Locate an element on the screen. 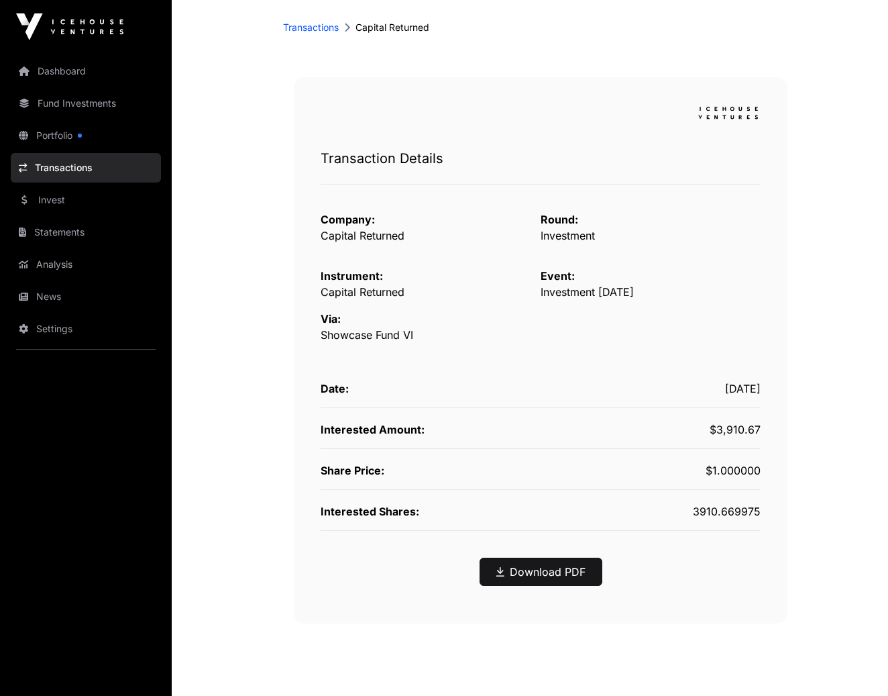 Image resolution: width=888 pixels, height=696 pixels. div: Chat Widget is located at coordinates (855, 663).